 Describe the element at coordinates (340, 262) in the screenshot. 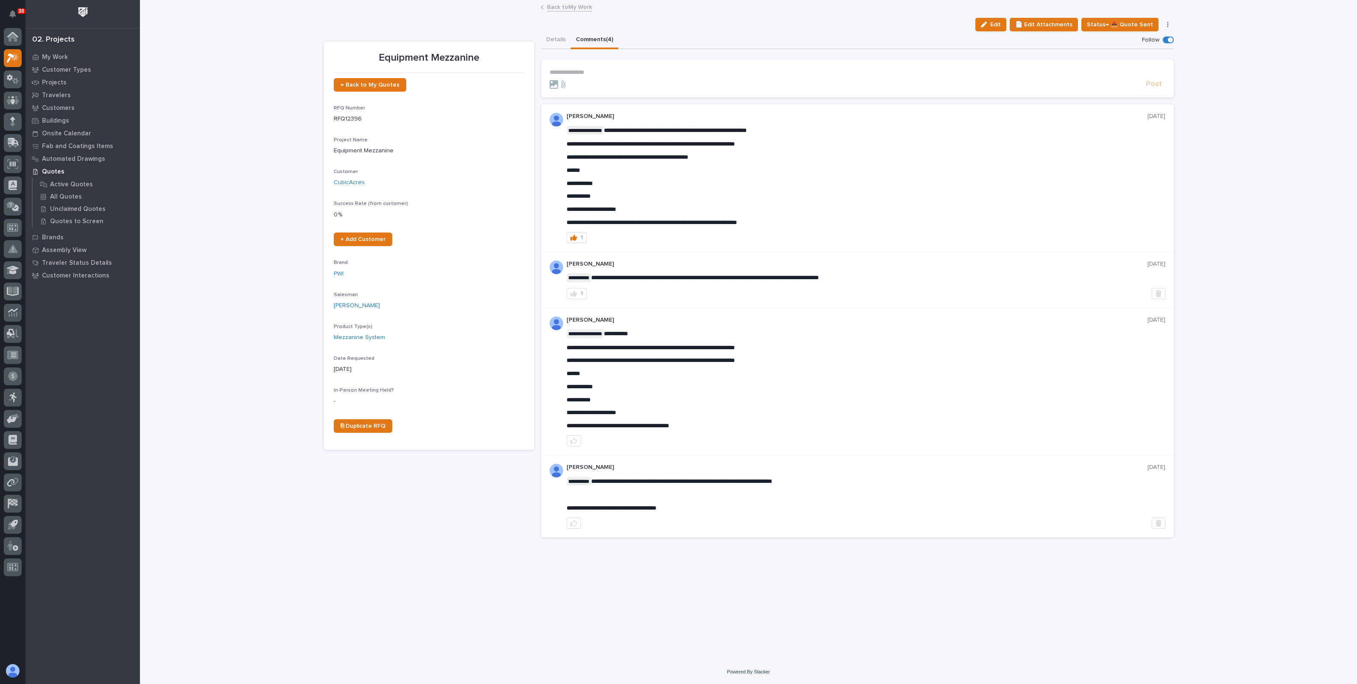

I see `span: Brand` at that location.